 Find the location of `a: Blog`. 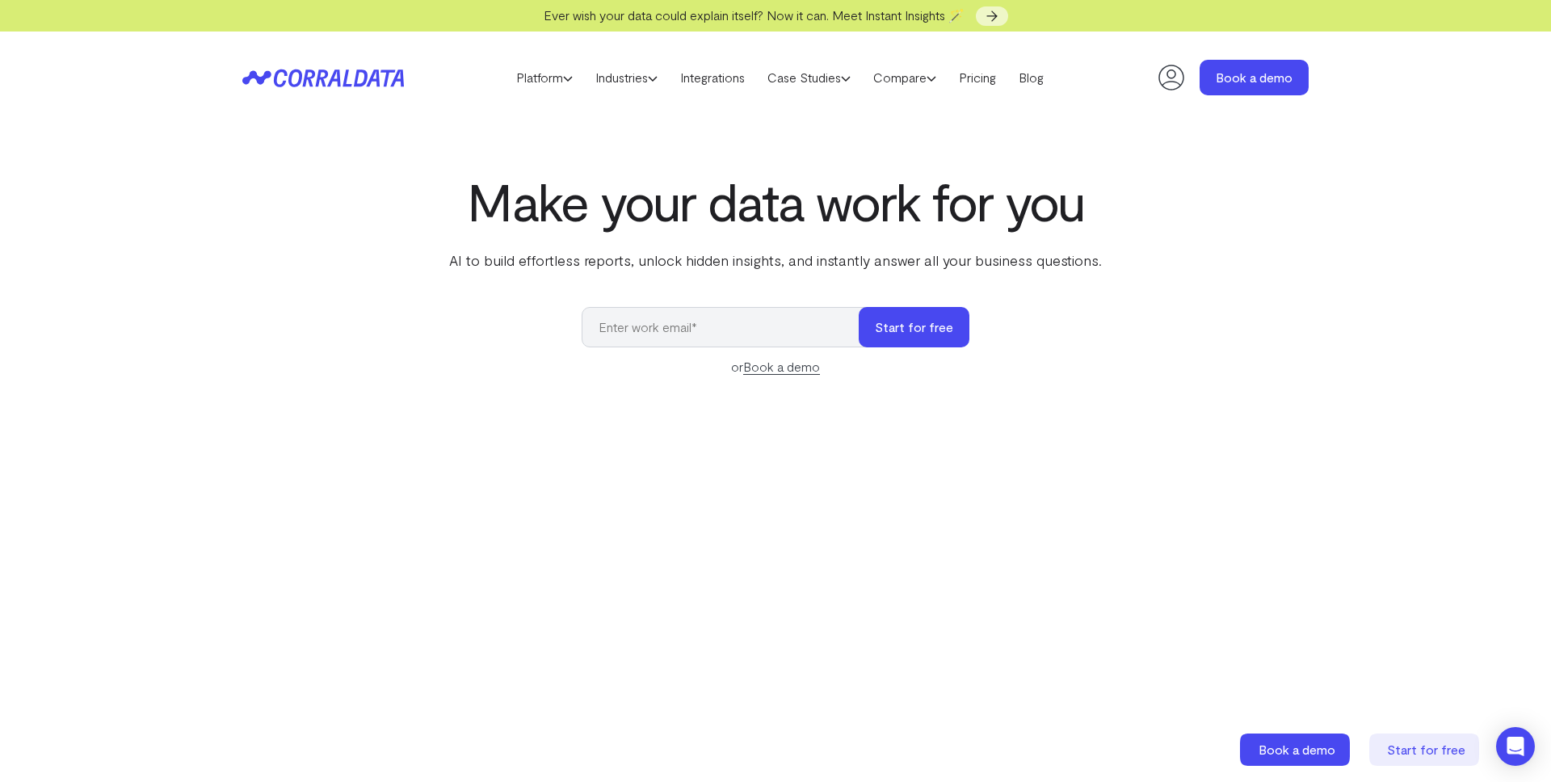

a: Blog is located at coordinates (1031, 78).